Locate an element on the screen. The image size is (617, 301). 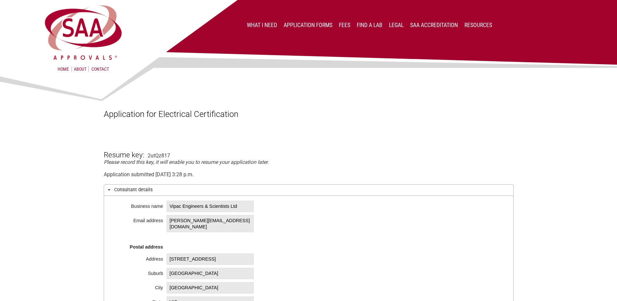
div: Email address is located at coordinates (139, 219).